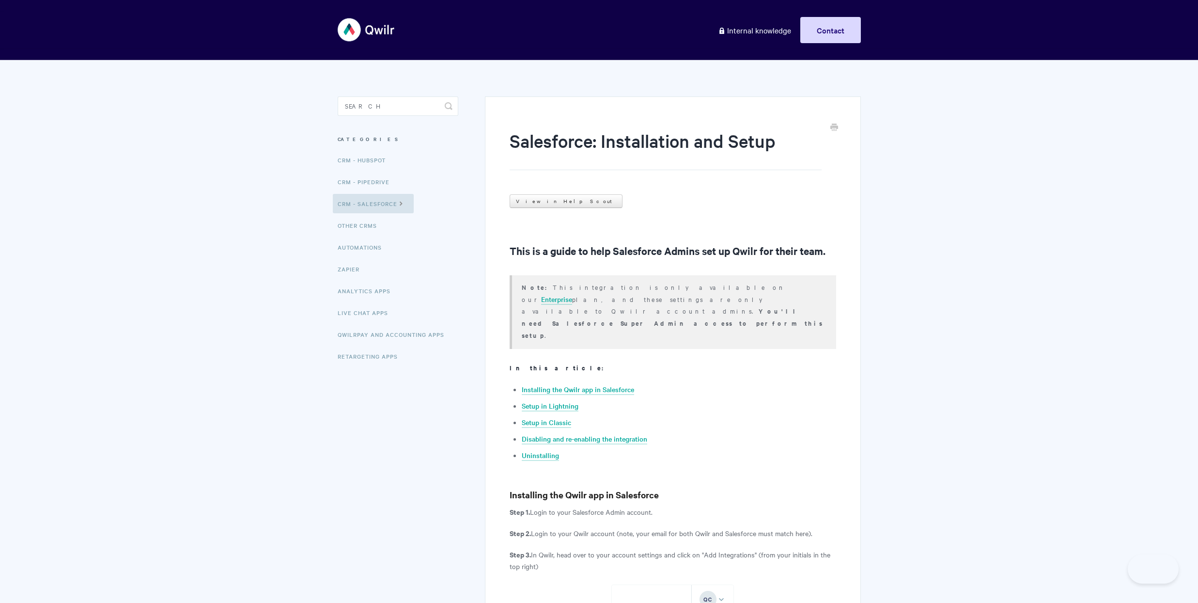 The image size is (1198, 603). What do you see at coordinates (830, 30) in the screenshot?
I see `a: Contact` at bounding box center [830, 30].